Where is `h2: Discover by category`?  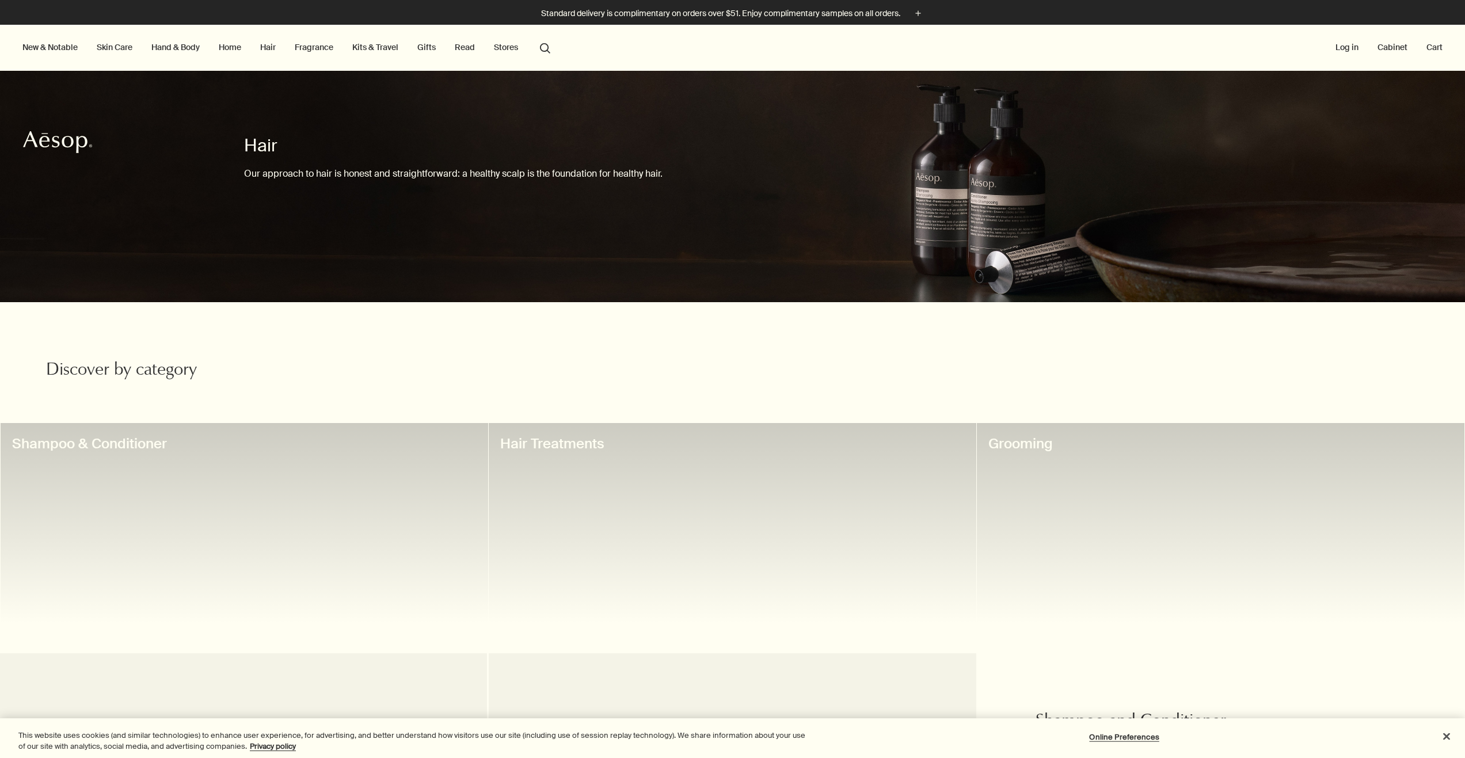
h2: Discover by category is located at coordinates (275, 371).